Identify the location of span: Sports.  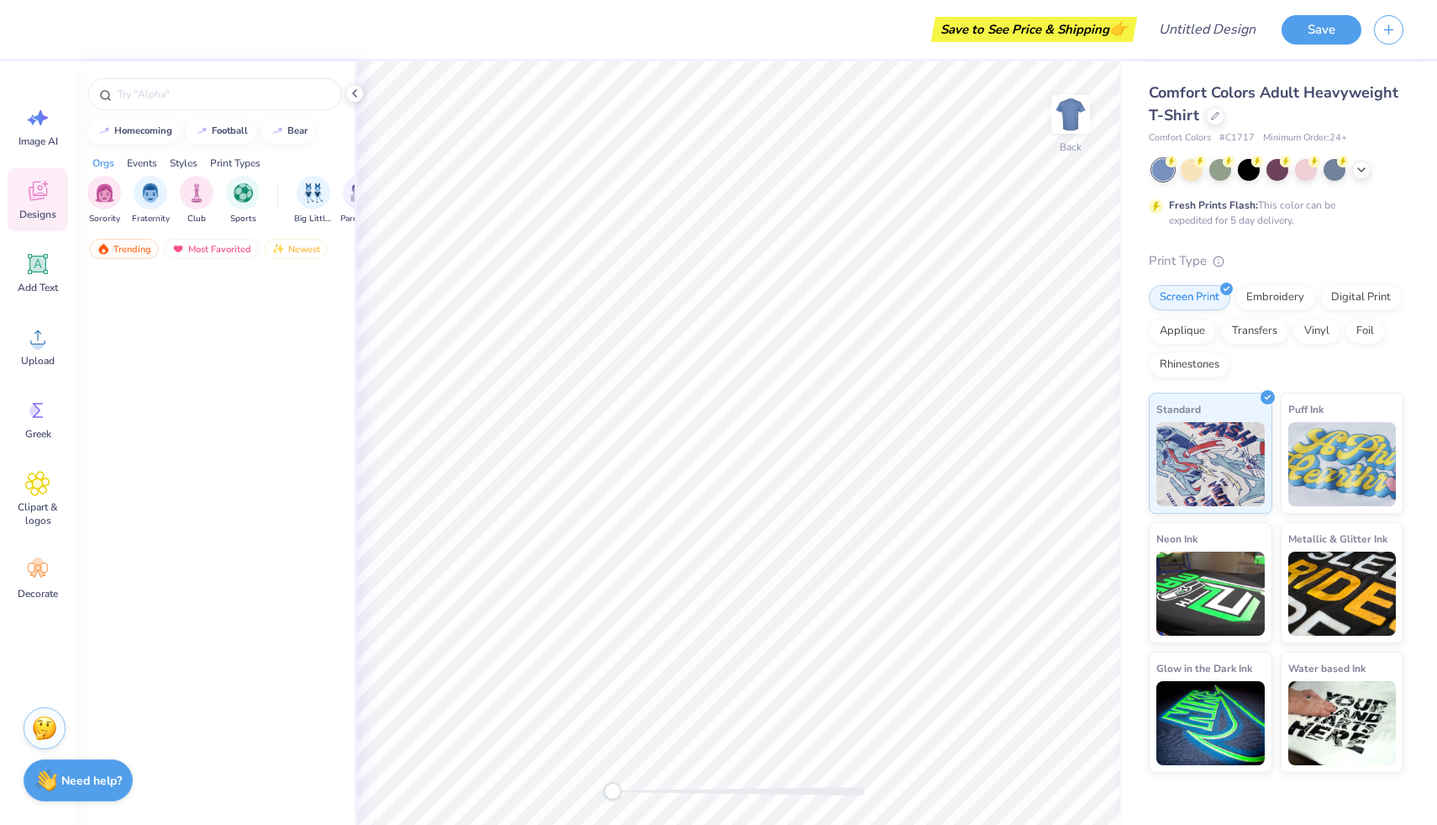
(243, 219).